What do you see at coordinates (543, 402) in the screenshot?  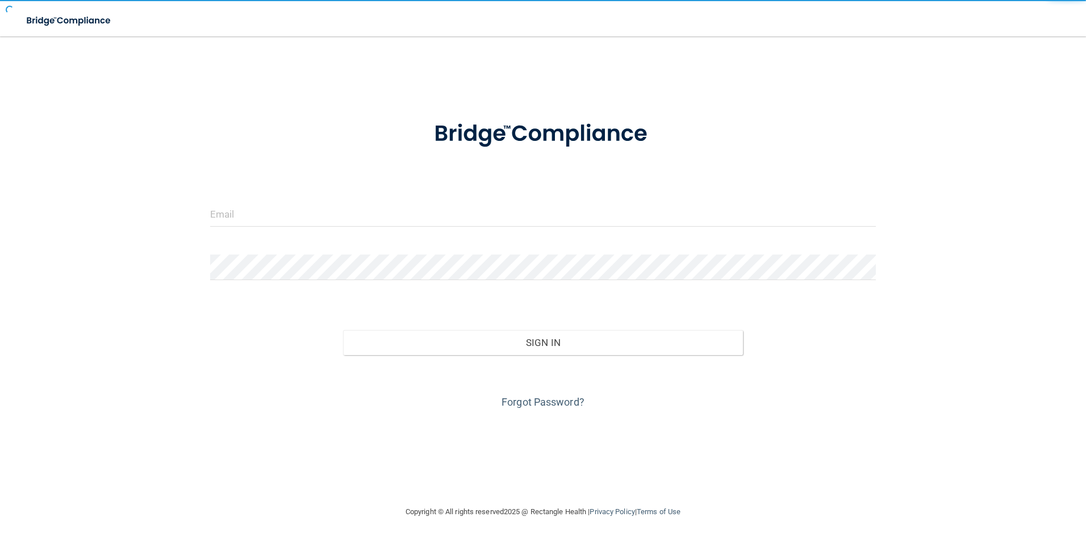 I see `a: Forgot Password?` at bounding box center [543, 402].